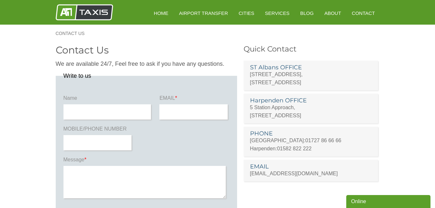 The height and width of the screenshot is (208, 435). I want to click on a: HOME, so click(161, 13).